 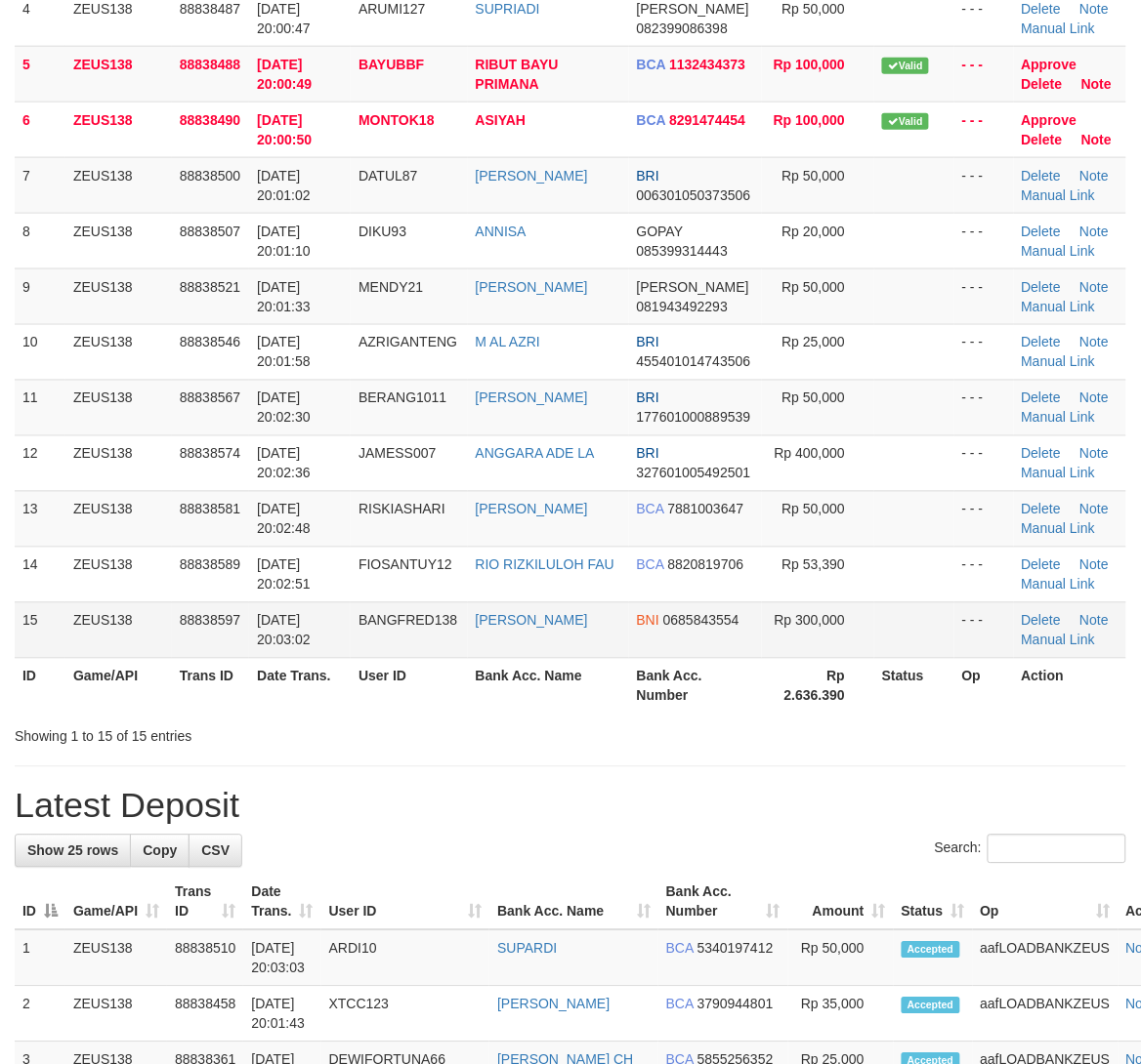 I want to click on th: Op: activate to sort column ascending, so click(x=1045, y=902).